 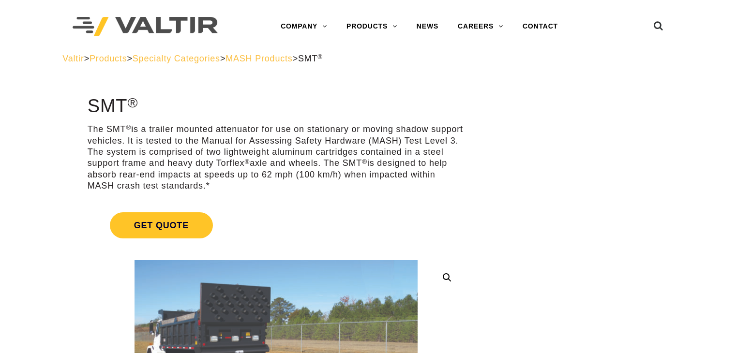 What do you see at coordinates (310, 59) in the screenshot?
I see `span: SMT` at bounding box center [310, 59].